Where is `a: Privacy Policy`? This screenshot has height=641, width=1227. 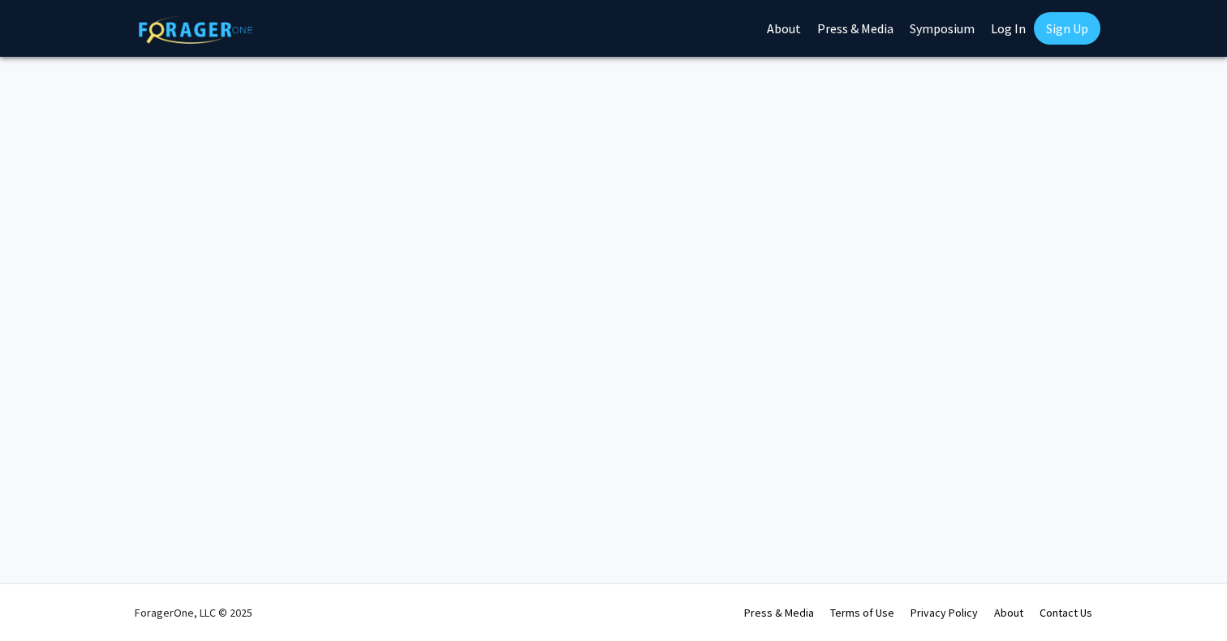
a: Privacy Policy is located at coordinates (944, 613).